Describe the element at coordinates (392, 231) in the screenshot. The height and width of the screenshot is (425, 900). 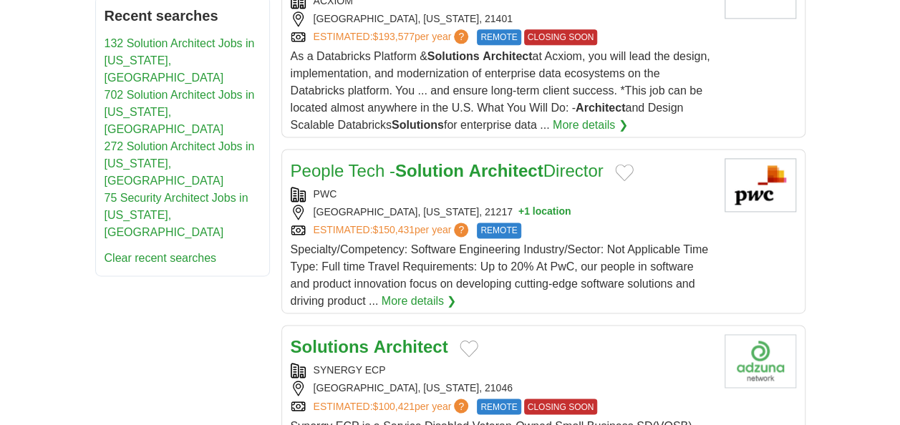
I see `a: ESTIMATED:$150,431per year?` at that location.